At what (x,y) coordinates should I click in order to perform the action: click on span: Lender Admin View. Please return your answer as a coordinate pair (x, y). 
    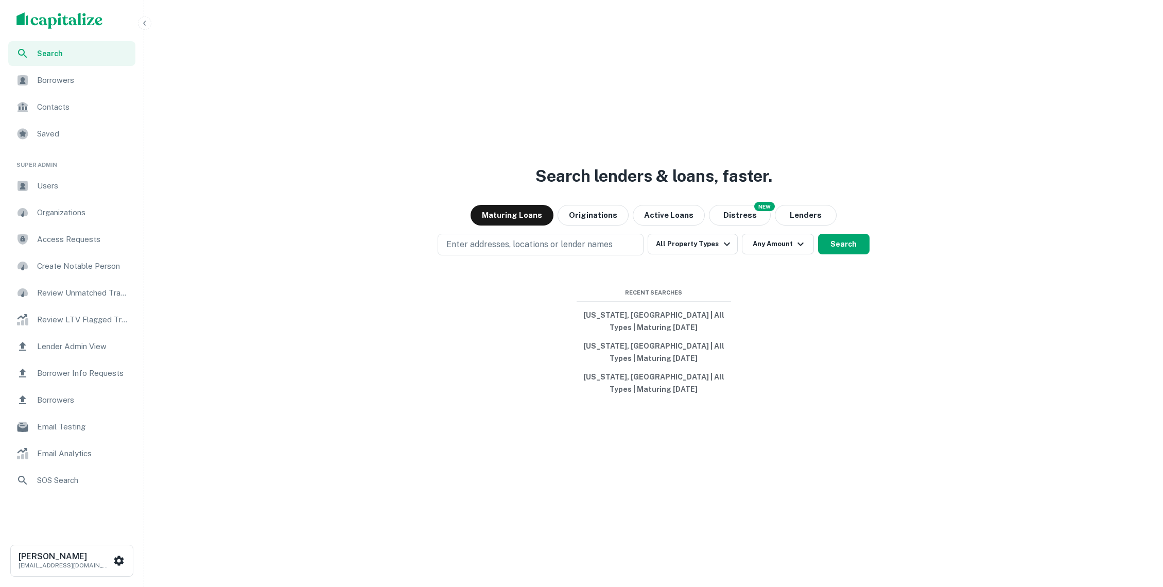
    Looking at the image, I should click on (83, 346).